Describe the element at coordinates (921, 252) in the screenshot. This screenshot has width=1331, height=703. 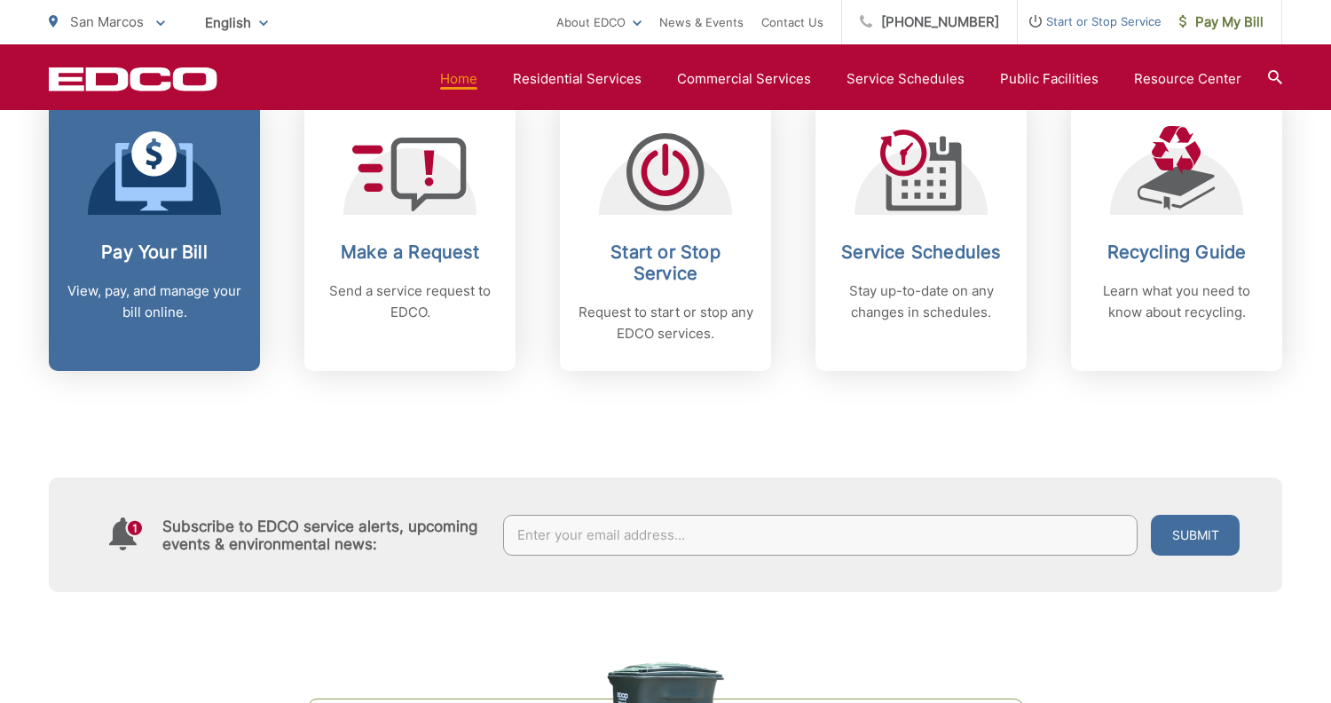
I see `h2: Service Schedules` at that location.